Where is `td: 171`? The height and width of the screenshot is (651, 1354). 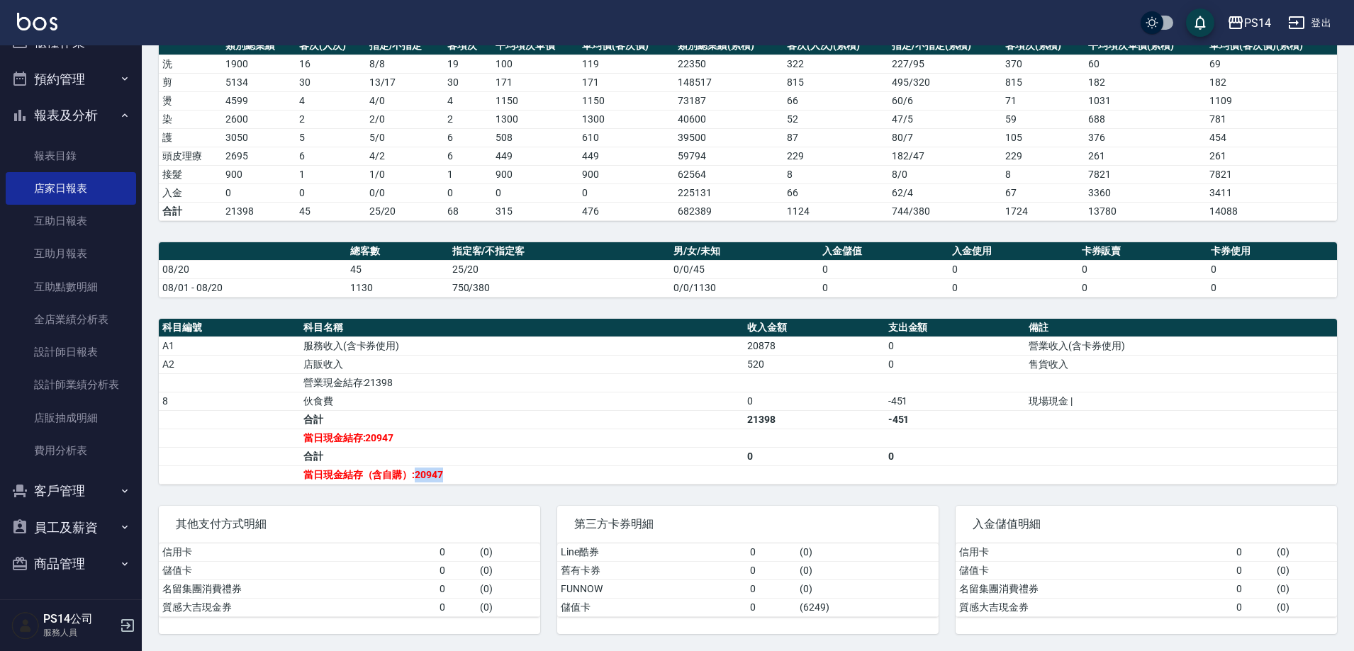 td: 171 is located at coordinates (535, 82).